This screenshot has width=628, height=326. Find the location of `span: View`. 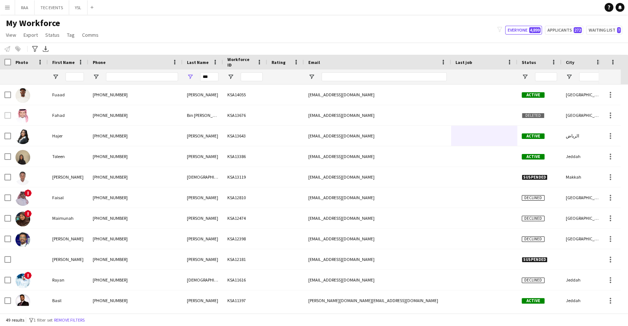

span: View is located at coordinates (11, 35).